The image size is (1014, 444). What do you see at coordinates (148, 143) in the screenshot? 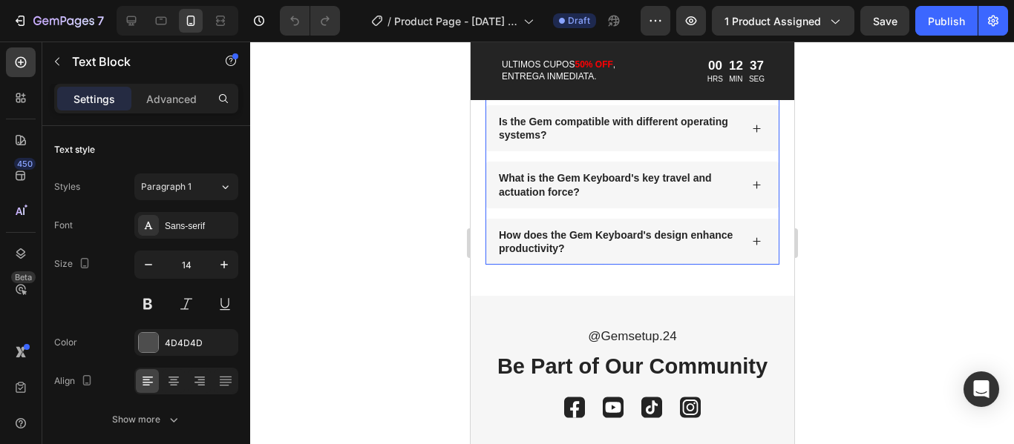
I see `p: What is the Gem Keyboard's key travel and actuation force?` at bounding box center [148, 143].